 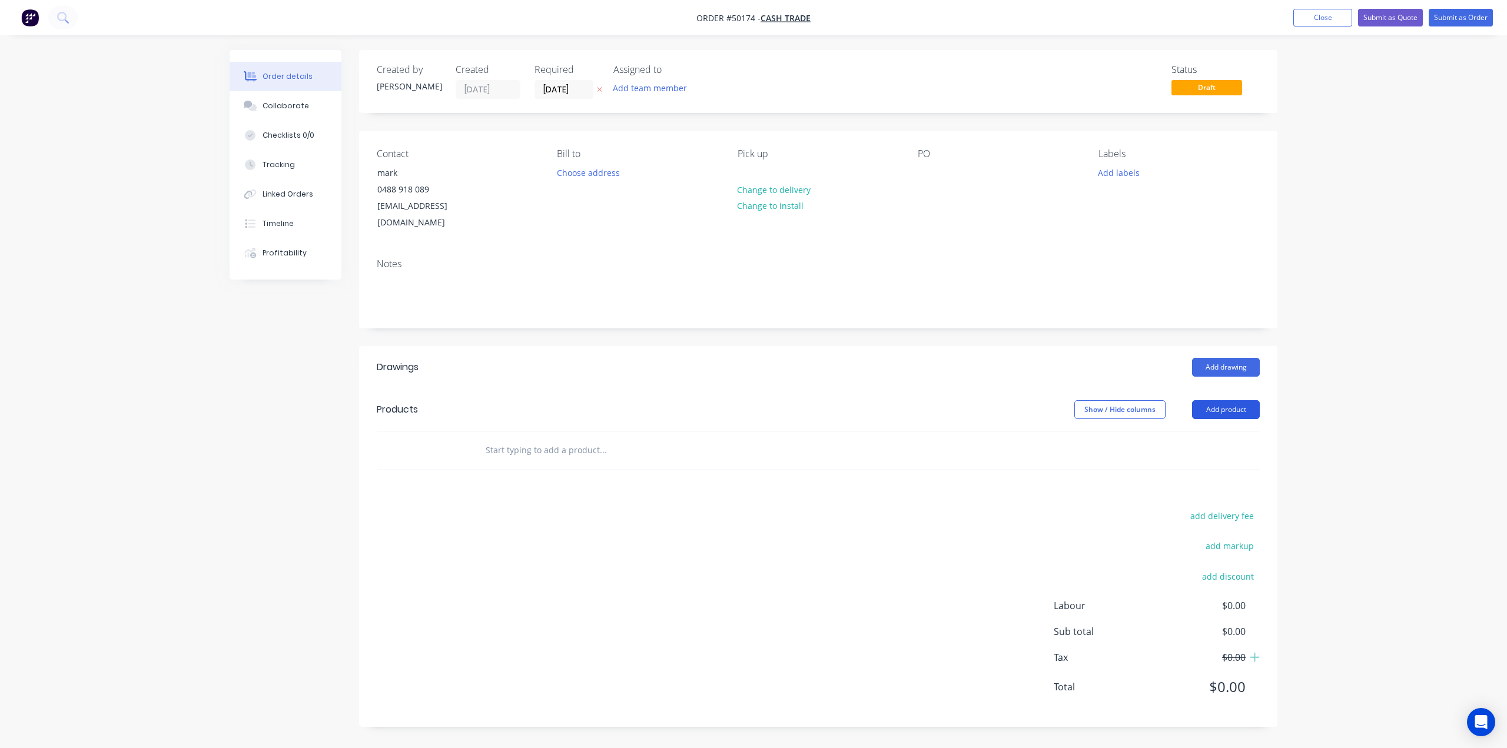 I want to click on span: Labour, so click(x=1106, y=606).